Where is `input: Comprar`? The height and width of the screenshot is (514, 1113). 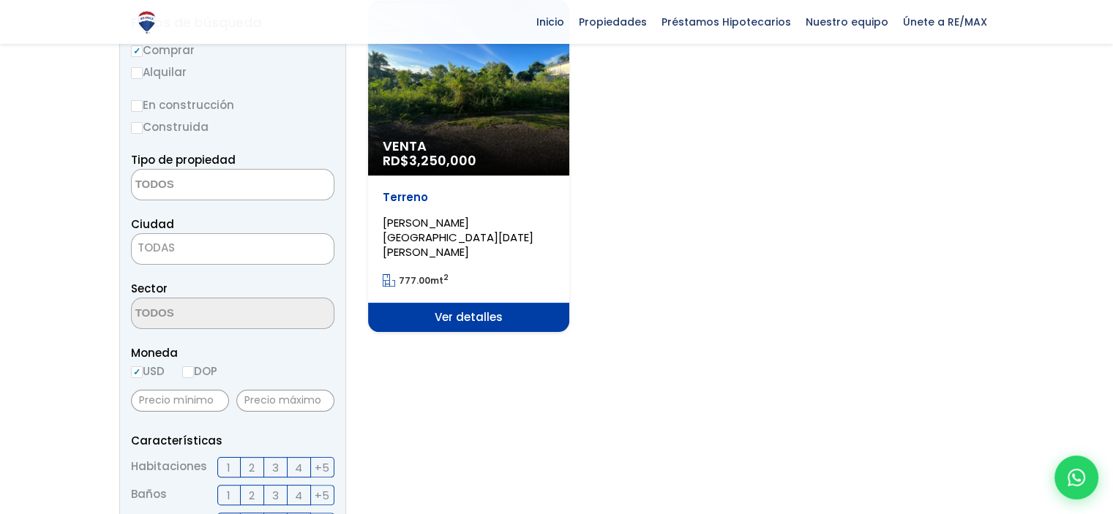
input: Comprar is located at coordinates (137, 51).